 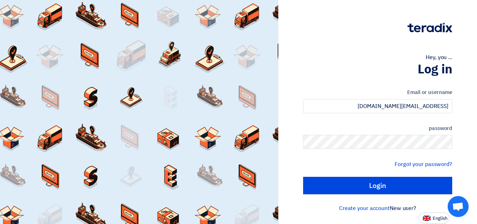 I want to click on button: English, so click(x=434, y=218).